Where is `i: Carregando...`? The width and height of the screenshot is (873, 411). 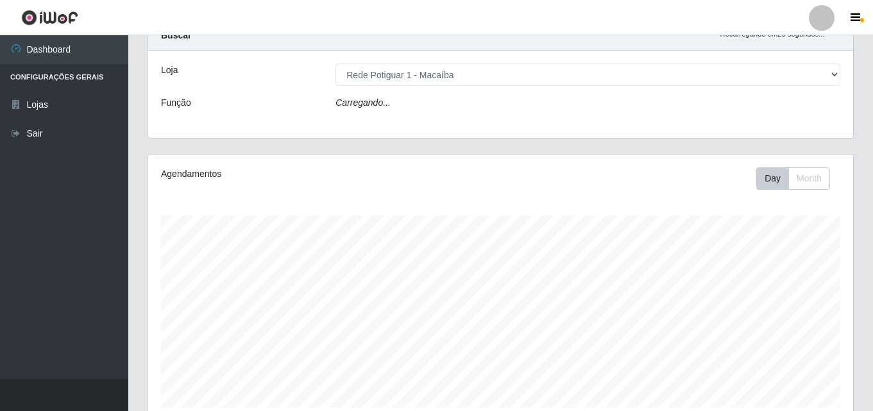 i: Carregando... is located at coordinates (363, 103).